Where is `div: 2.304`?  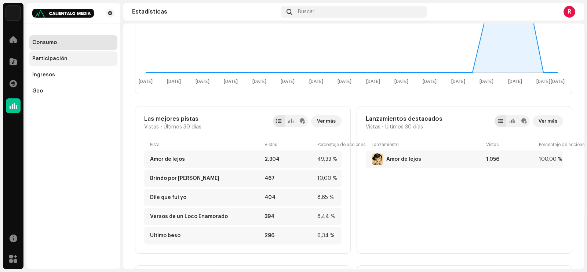 div: 2.304 is located at coordinates (289, 159).